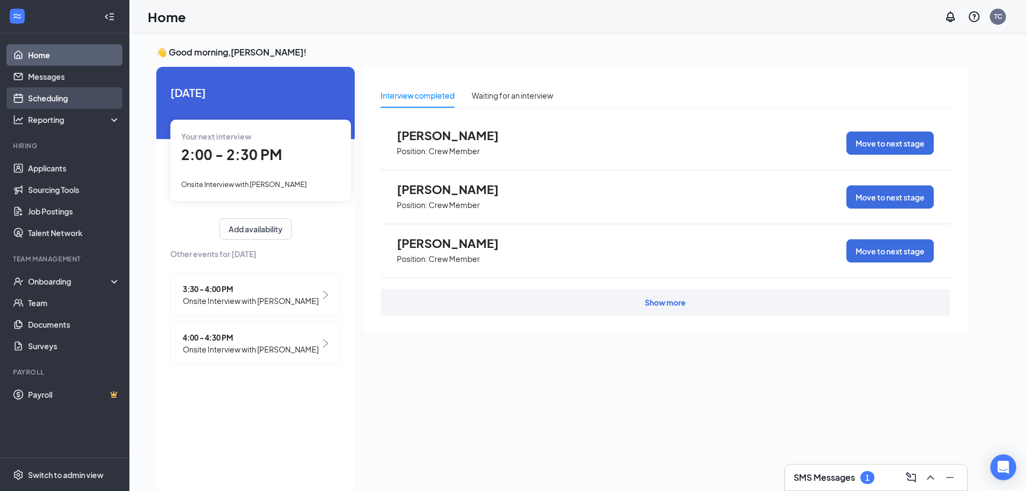  I want to click on svg: Minimize, so click(950, 478).